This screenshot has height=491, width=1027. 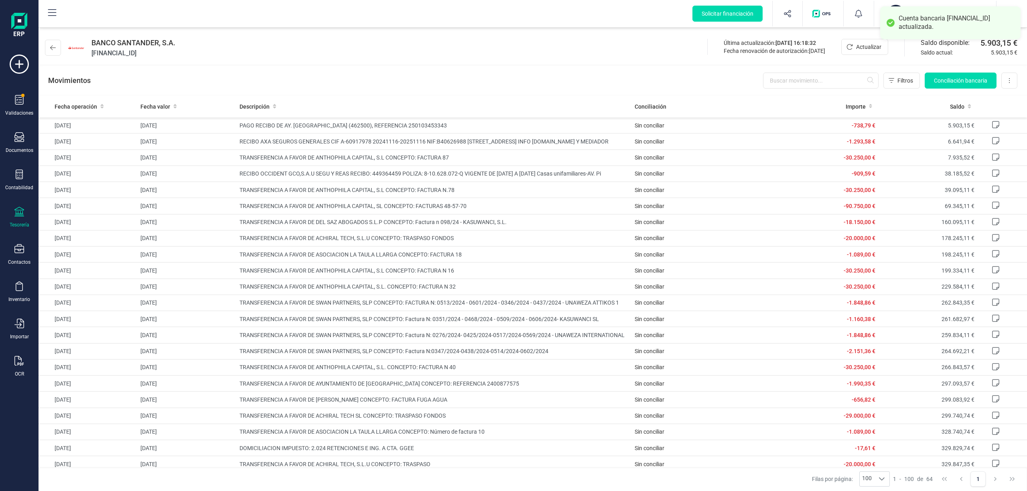 What do you see at coordinates (928, 416) in the screenshot?
I see `td: 299.740,74 €` at bounding box center [928, 416].